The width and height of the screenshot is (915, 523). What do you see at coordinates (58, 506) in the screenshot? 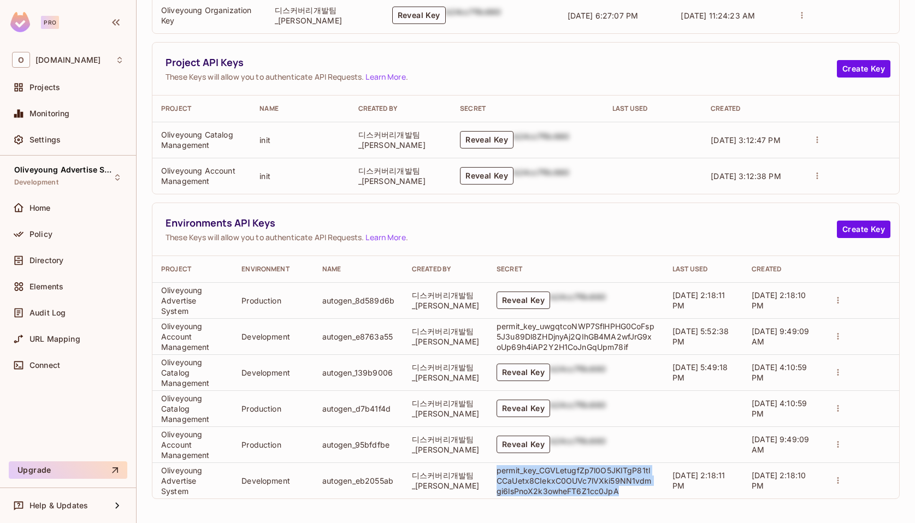
I see `span: Help & Updates` at bounding box center [58, 506].